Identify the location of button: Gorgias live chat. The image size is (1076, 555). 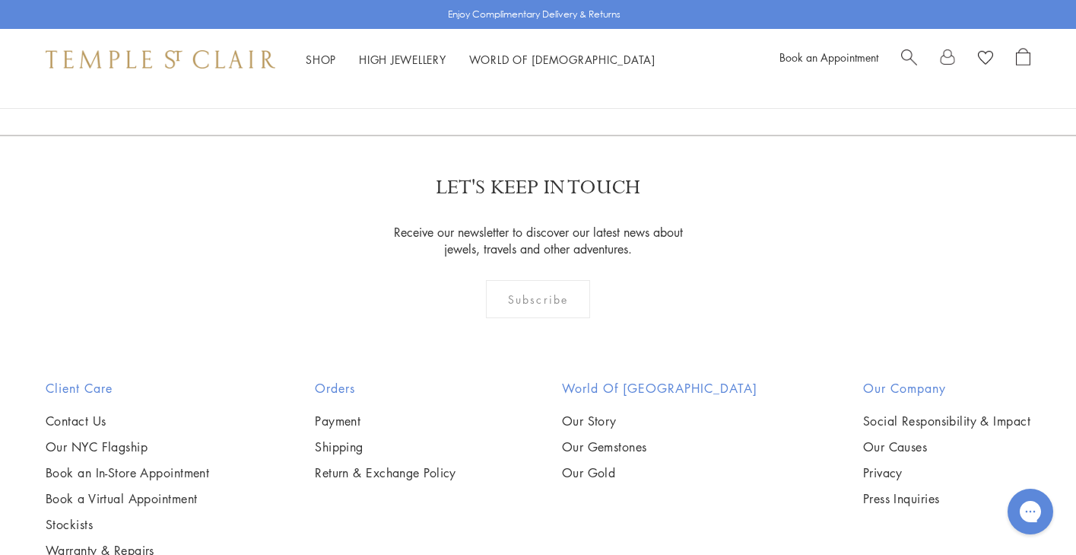
(30, 28).